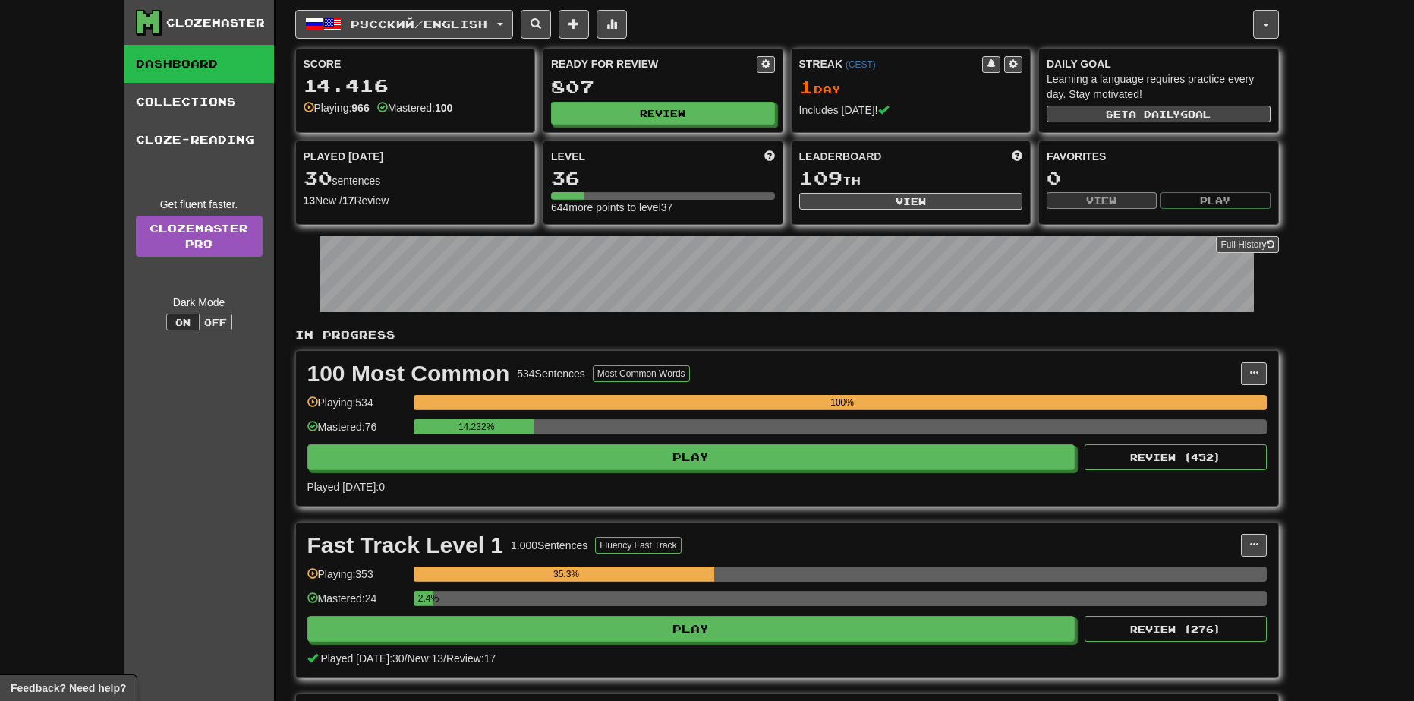 This screenshot has width=1414, height=701. I want to click on button: On, so click(183, 322).